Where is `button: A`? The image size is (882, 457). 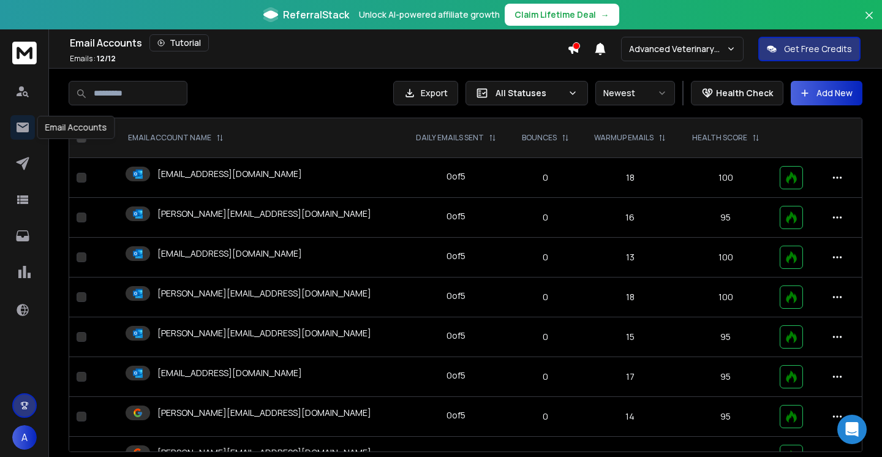
button: A is located at coordinates (25, 438).